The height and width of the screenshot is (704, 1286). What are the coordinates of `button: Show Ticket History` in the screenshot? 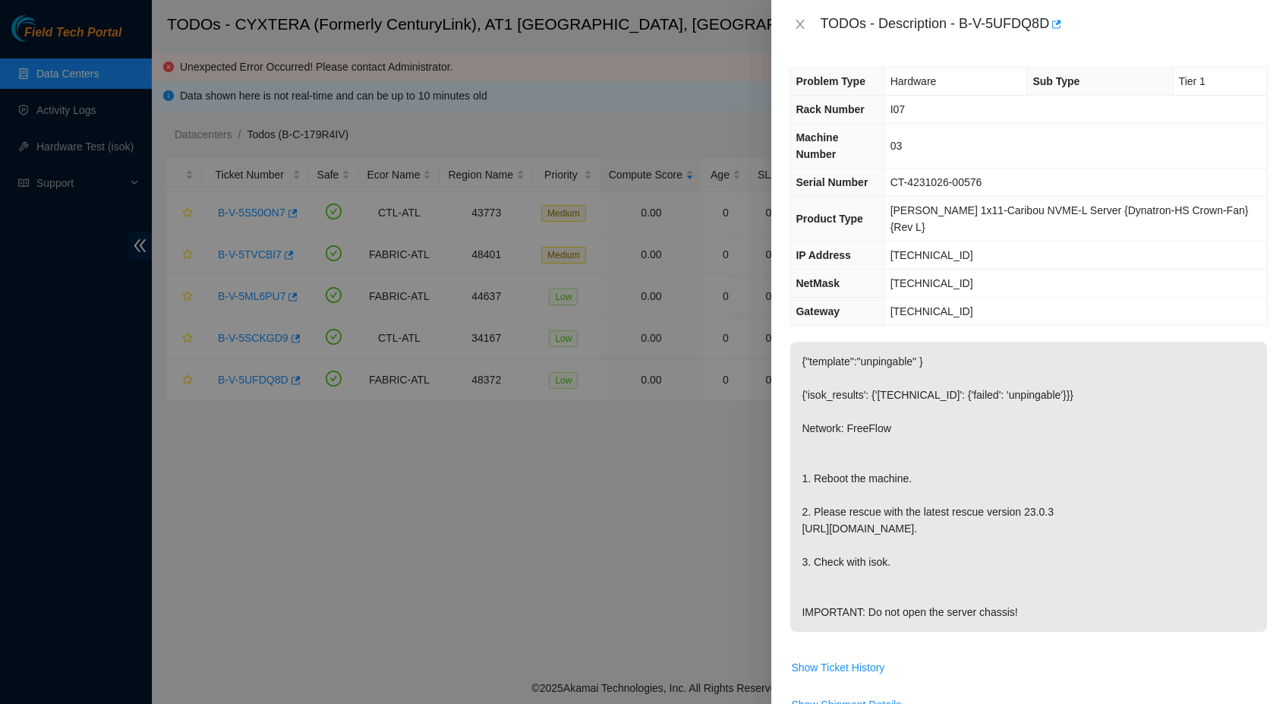 It's located at (837, 667).